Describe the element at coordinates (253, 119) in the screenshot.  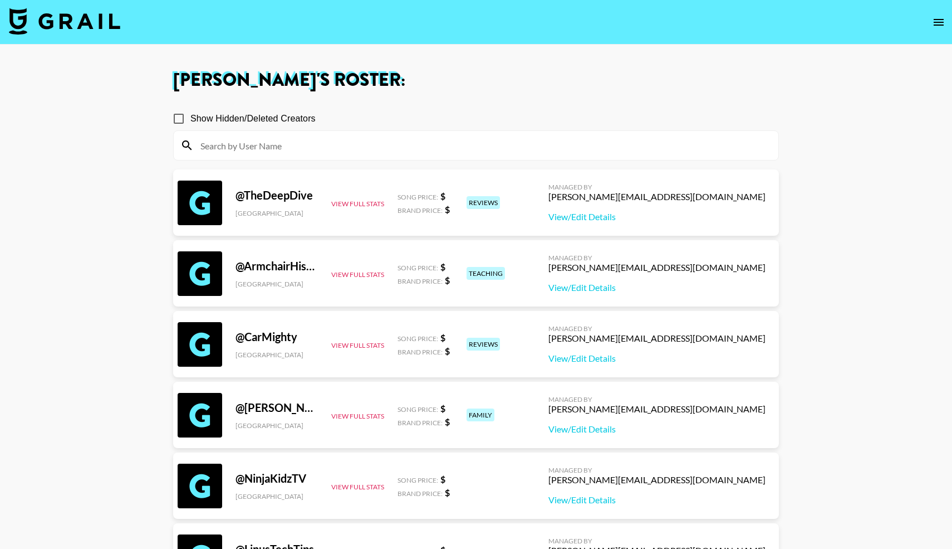
I see `span: Show Hidden/Deleted Creators` at that location.